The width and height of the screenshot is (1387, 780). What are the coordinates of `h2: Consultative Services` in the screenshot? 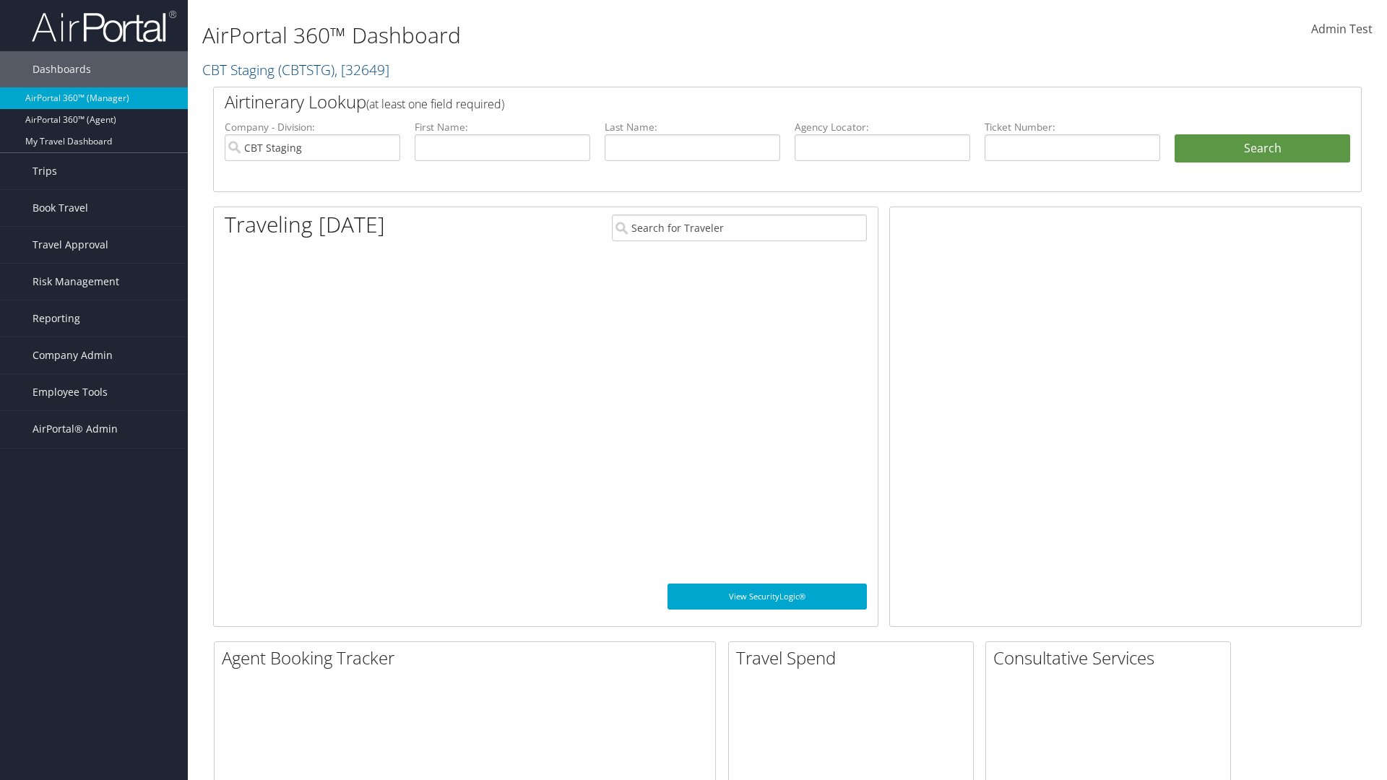 It's located at (1112, 658).